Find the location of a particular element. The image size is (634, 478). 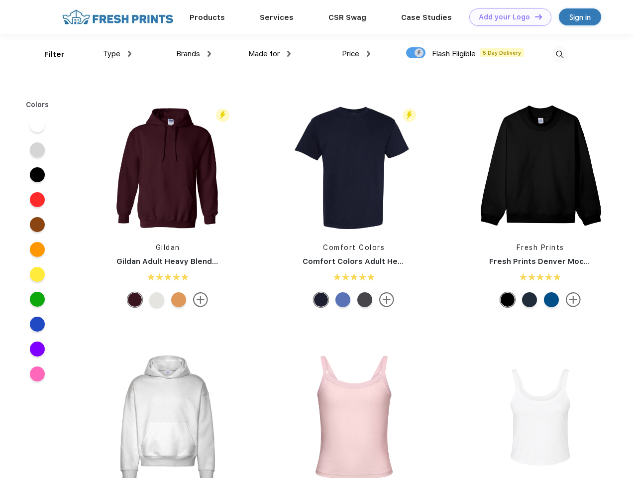

div: Graphite is located at coordinates (365, 300).